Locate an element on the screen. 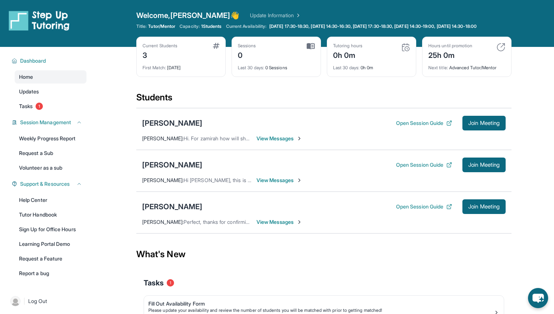 The image size is (554, 314). div: Students is located at coordinates (324, 100).